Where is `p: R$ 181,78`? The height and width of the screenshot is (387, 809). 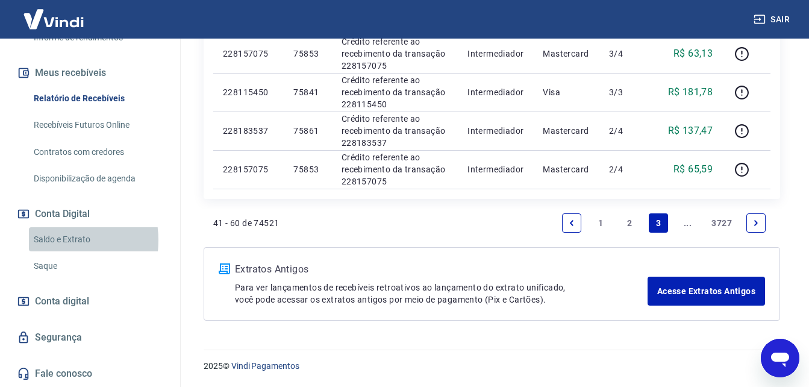
p: R$ 181,78 is located at coordinates (691, 92).